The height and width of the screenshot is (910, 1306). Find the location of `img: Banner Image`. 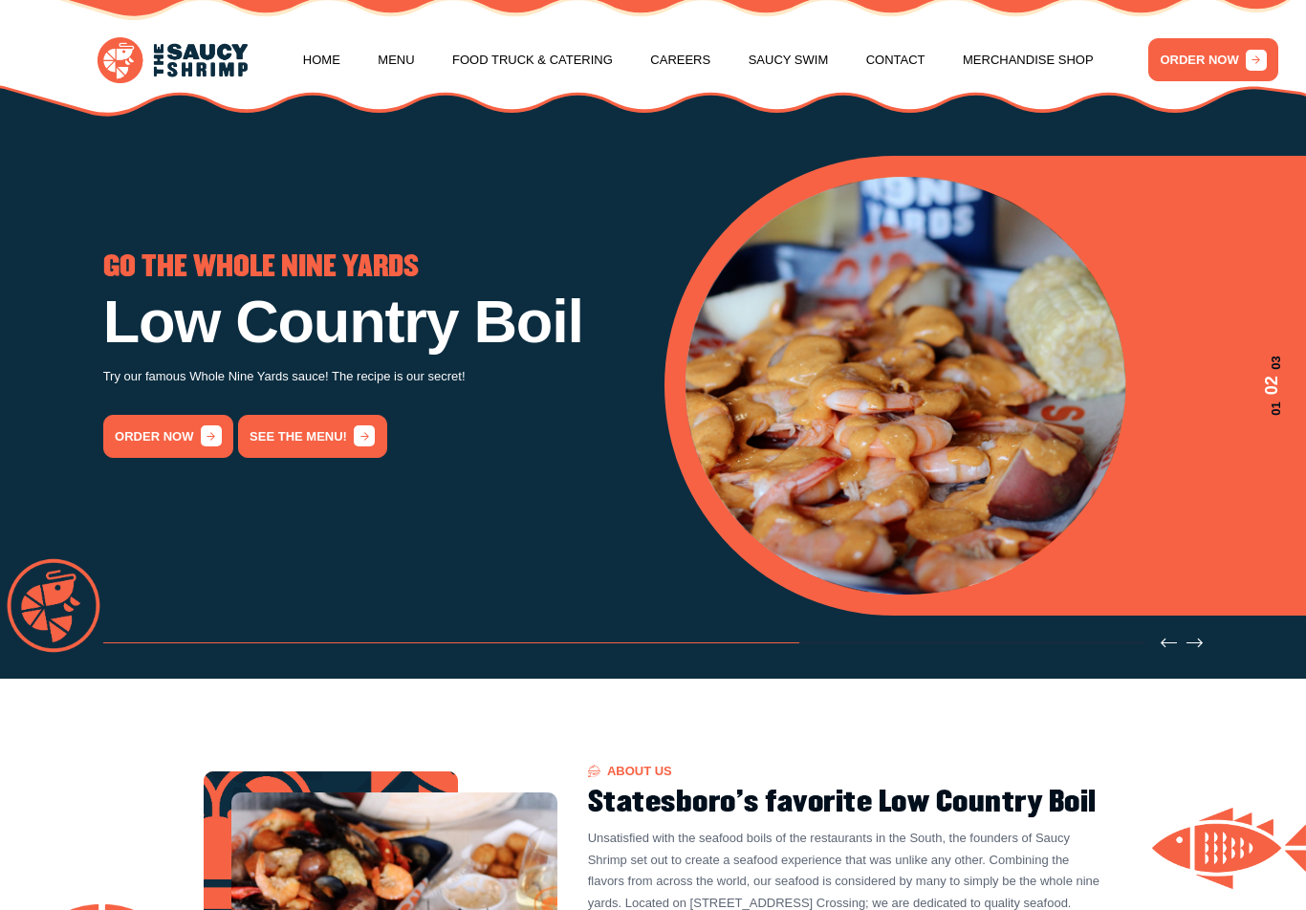

img: Banner Image is located at coordinates (905, 385).